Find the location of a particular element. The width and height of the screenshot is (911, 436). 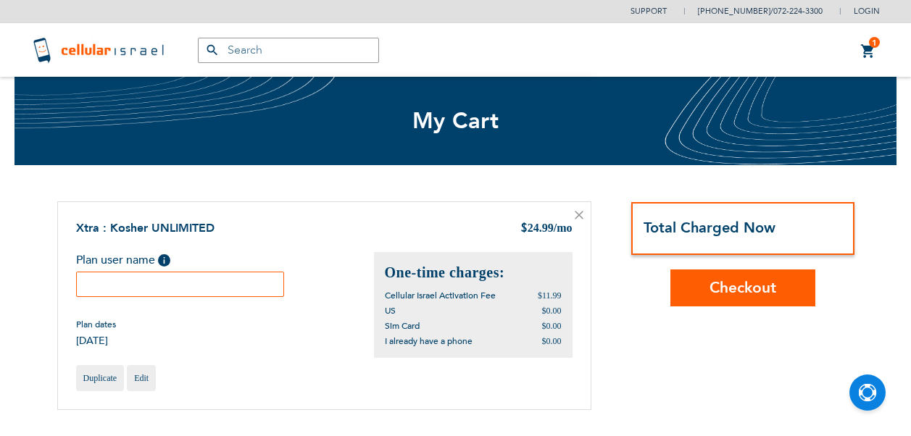

h2: One-time charges: is located at coordinates (473, 273).